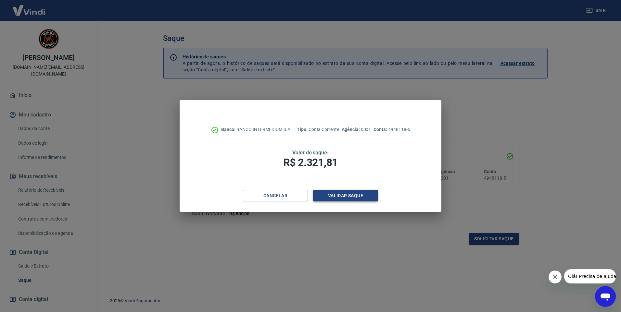 This screenshot has height=312, width=621. What do you see at coordinates (345, 196) in the screenshot?
I see `button: Validar saque` at bounding box center [345, 196].